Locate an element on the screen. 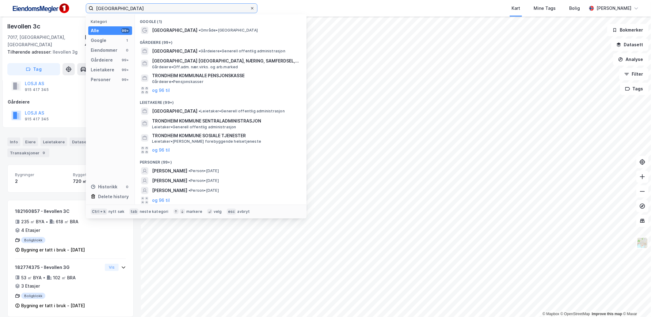  img: F4PB6Px+NJ5v8B7XTbfpPpyloAAAAASUVORK5CYII= is located at coordinates (40, 8).